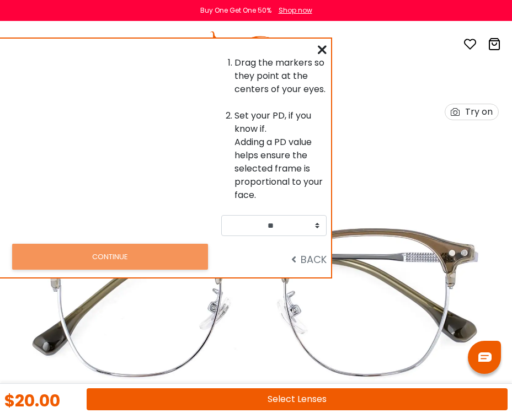 The image size is (512, 418). I want to click on a: Shop now, so click(292, 10).